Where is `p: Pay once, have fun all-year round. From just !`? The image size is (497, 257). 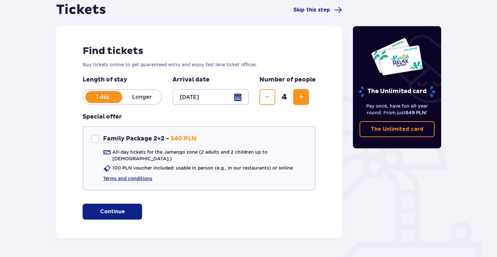
p: Pay once, have fun all-year round. From just ! is located at coordinates (397, 109).